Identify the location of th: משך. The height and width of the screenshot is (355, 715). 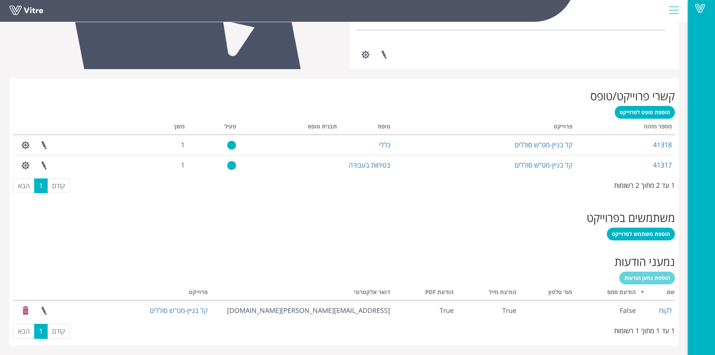
(163, 128).